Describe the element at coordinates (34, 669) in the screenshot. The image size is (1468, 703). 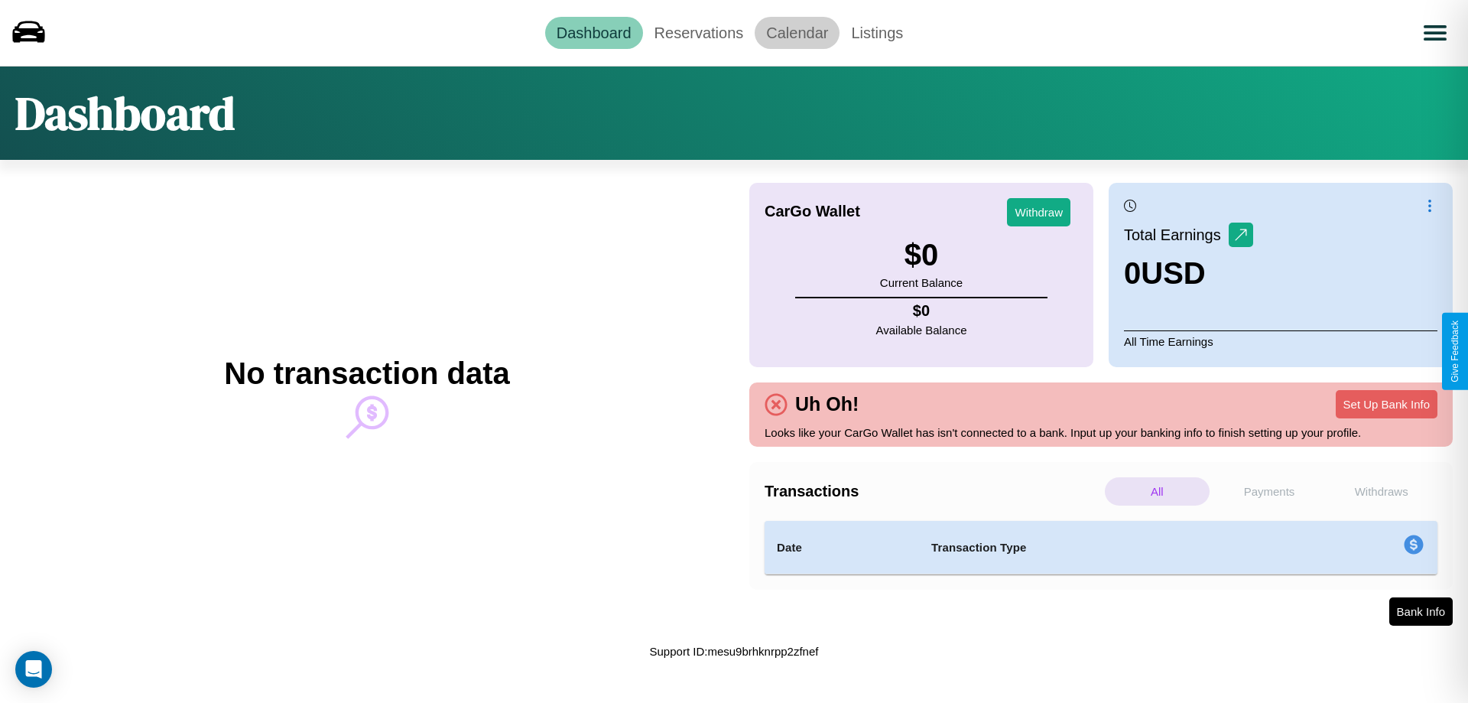
I see `div: Open Intercom Messenger` at that location.